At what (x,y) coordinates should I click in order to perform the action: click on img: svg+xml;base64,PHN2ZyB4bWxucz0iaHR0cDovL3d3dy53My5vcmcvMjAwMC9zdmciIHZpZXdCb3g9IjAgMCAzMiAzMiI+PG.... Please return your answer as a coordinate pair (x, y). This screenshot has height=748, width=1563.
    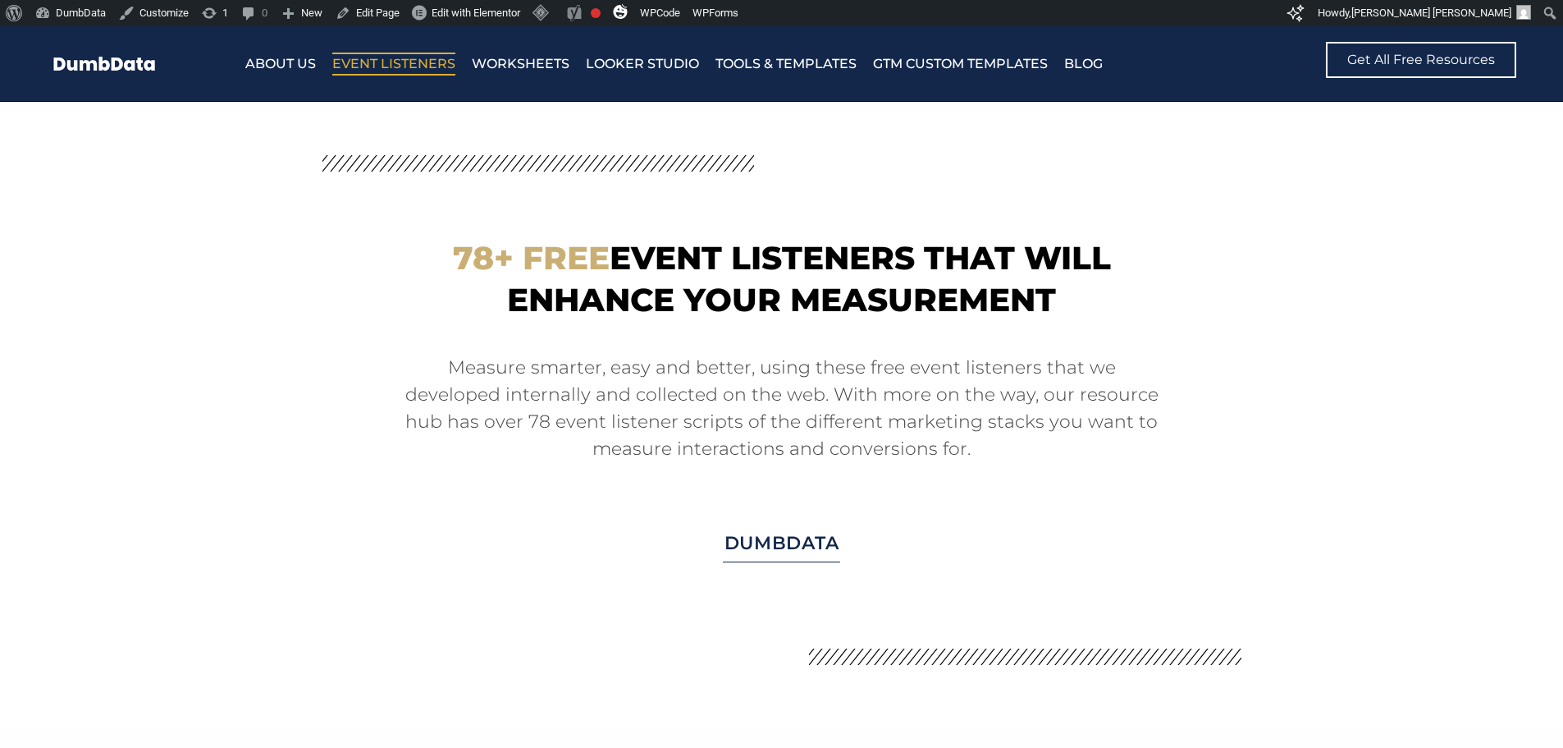
    Looking at the image, I should click on (620, 11).